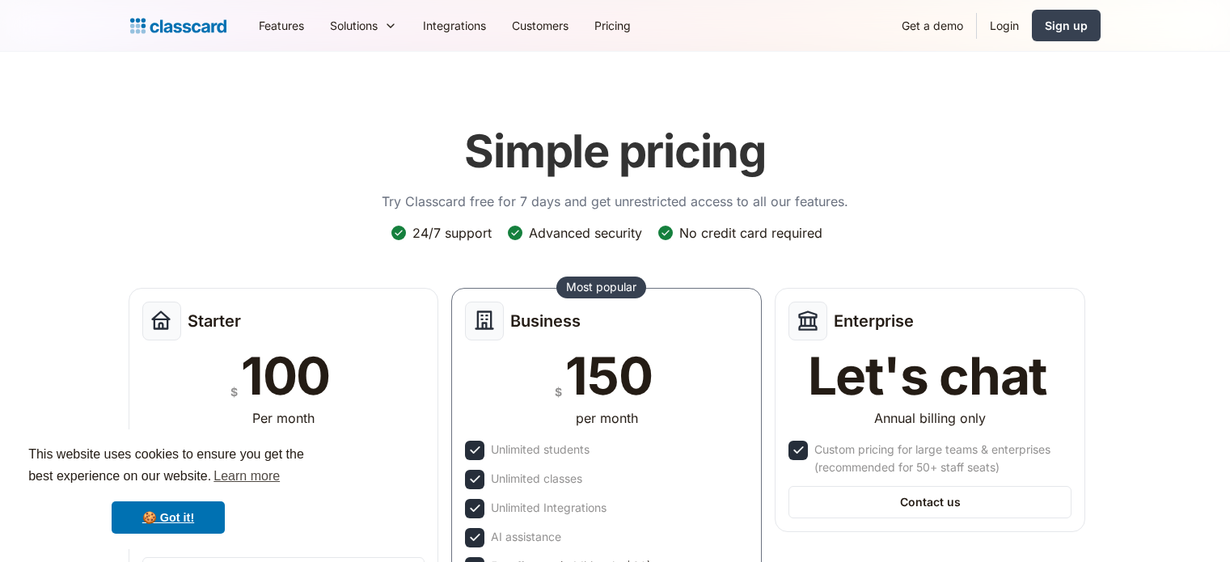 This screenshot has height=562, width=1230. What do you see at coordinates (601, 287) in the screenshot?
I see `div: Most popular` at bounding box center [601, 287].